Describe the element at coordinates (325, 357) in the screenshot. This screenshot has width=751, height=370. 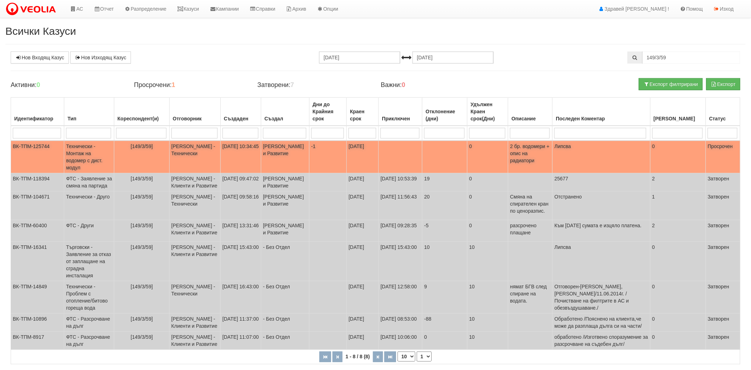
I see `button: Първа страница` at that location.